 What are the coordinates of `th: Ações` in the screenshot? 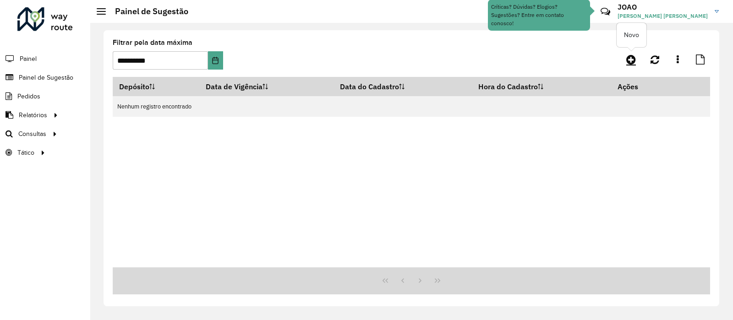 It's located at (638, 87).